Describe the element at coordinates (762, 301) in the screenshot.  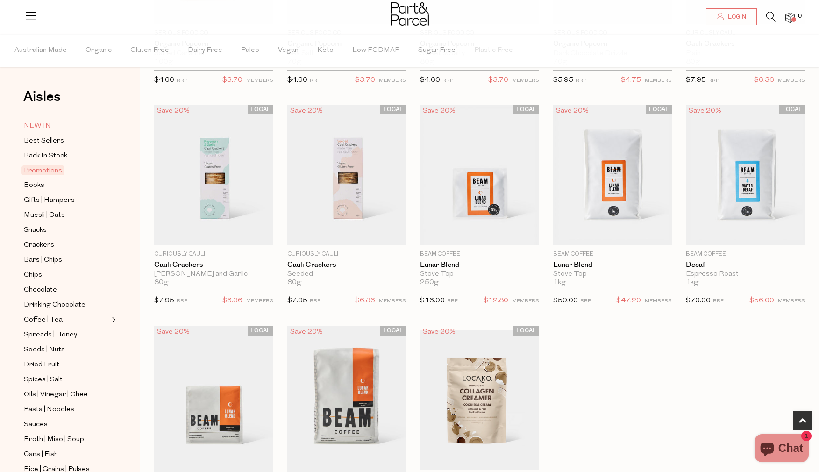
I see `span: $56.00` at that location.